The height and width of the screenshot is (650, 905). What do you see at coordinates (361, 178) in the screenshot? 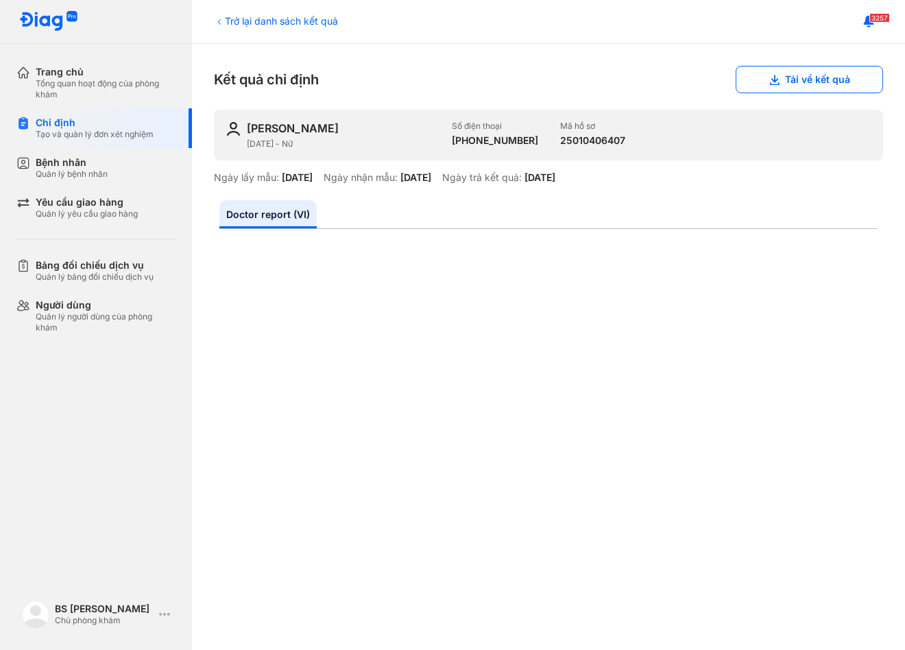
I see `div: Ngày nhận mẫu:` at bounding box center [361, 178].